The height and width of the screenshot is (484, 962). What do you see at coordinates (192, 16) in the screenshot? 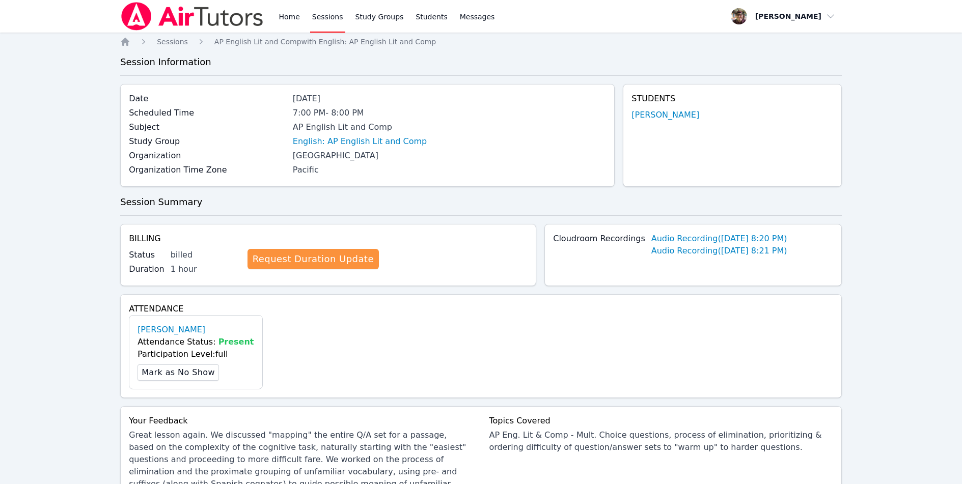
I see `img: Air Tutors` at bounding box center [192, 16].